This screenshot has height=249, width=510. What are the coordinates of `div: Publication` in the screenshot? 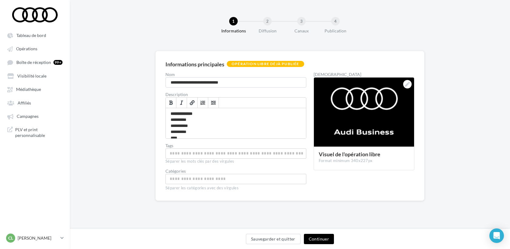 It's located at (335, 31).